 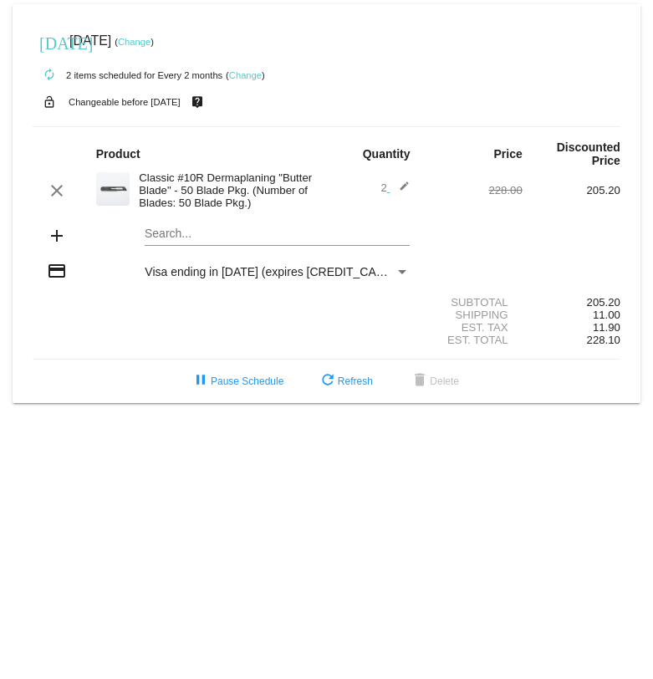 What do you see at coordinates (386, 154) in the screenshot?
I see `strong: Quantity` at bounding box center [386, 154].